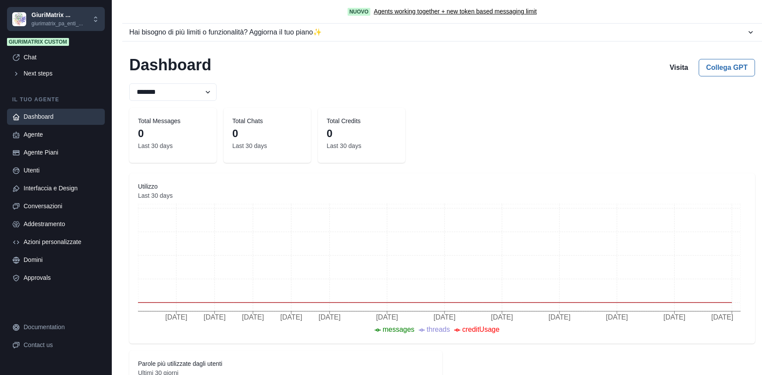 The image size is (762, 375). What do you see at coordinates (442, 186) in the screenshot?
I see `dt: Utilizzo` at bounding box center [442, 186].